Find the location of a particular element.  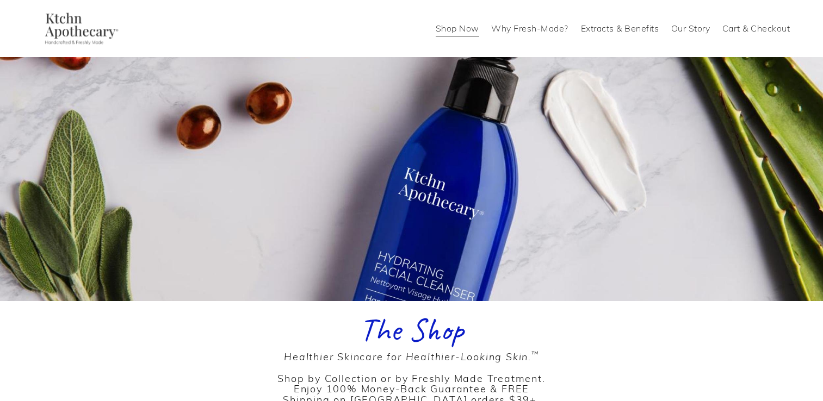

a: Cart & Checkout is located at coordinates (756, 29).